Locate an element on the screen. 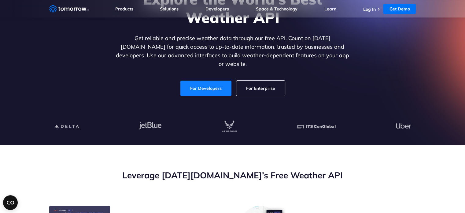 The height and width of the screenshot is (213, 465). a: Learn is located at coordinates (330, 9).